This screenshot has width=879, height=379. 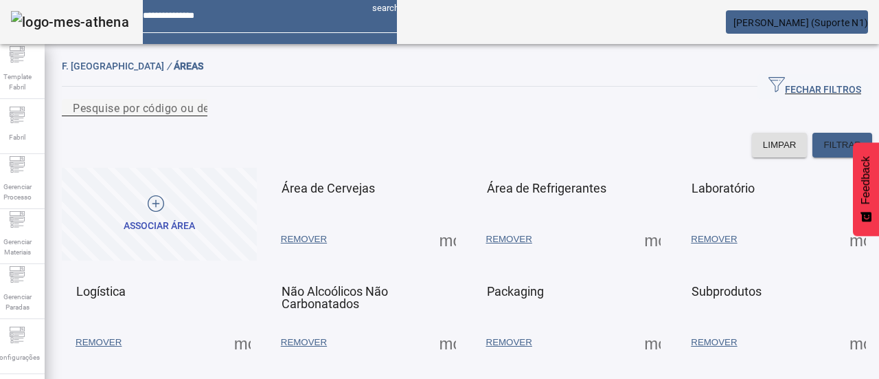 What do you see at coordinates (159, 214) in the screenshot?
I see `button: Associar área` at bounding box center [159, 214].